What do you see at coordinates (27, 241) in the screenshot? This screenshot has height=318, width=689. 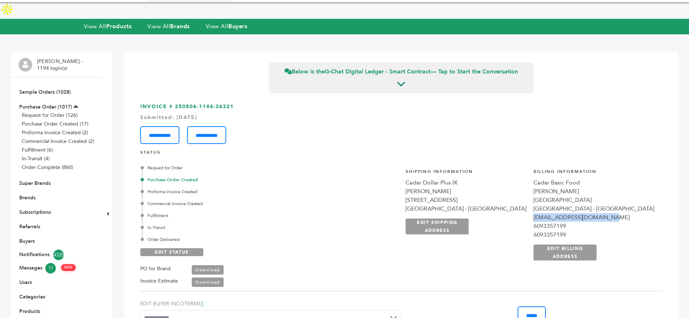 I see `a: Buyers` at bounding box center [27, 241].